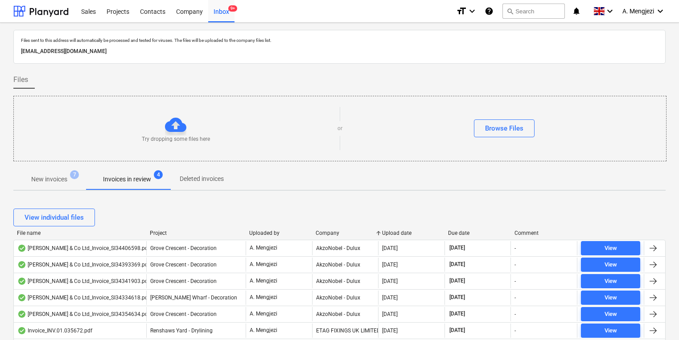 The width and height of the screenshot is (679, 340). What do you see at coordinates (577, 11) in the screenshot?
I see `i: notifications` at bounding box center [577, 11].